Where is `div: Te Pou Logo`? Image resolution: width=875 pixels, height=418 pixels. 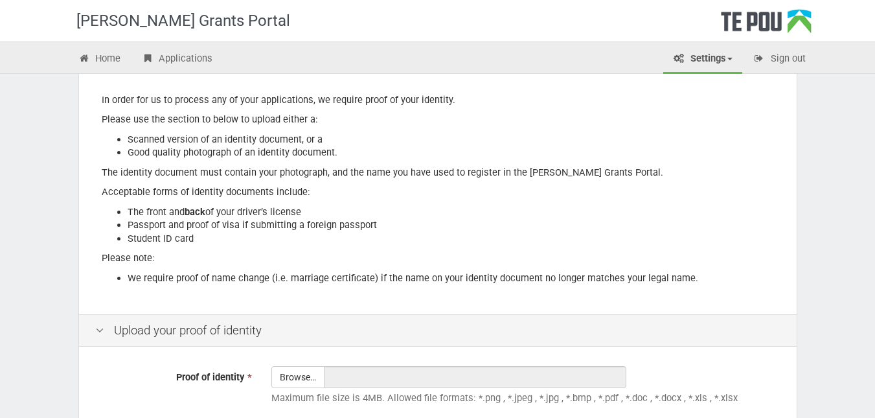 div: Te Pou Logo is located at coordinates (766, 25).